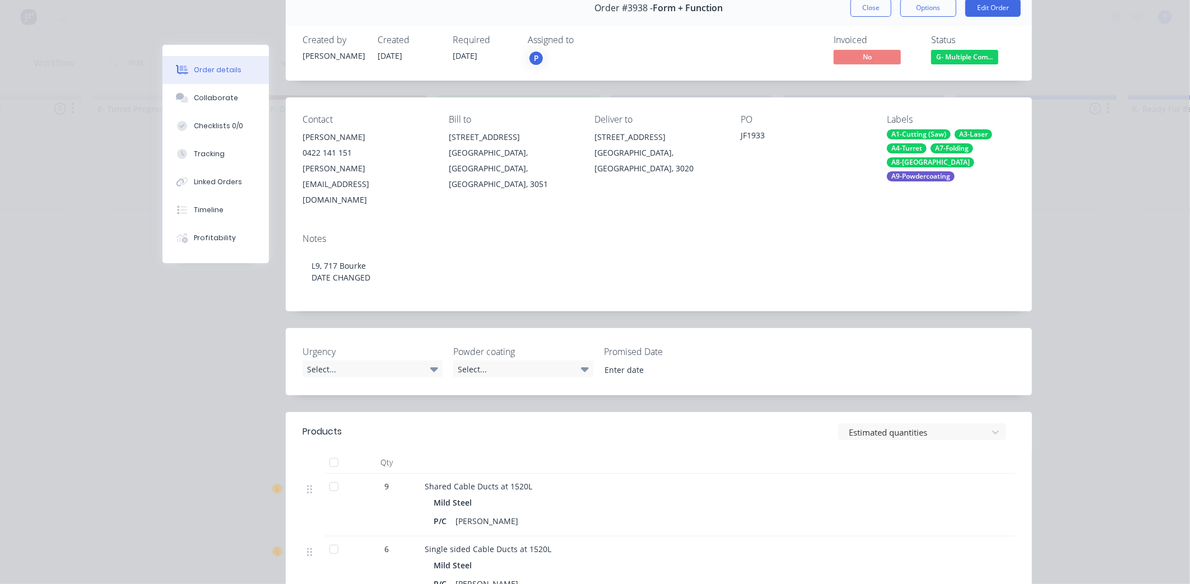  Describe the element at coordinates (659, 239) in the screenshot. I see `div: Notes` at that location.